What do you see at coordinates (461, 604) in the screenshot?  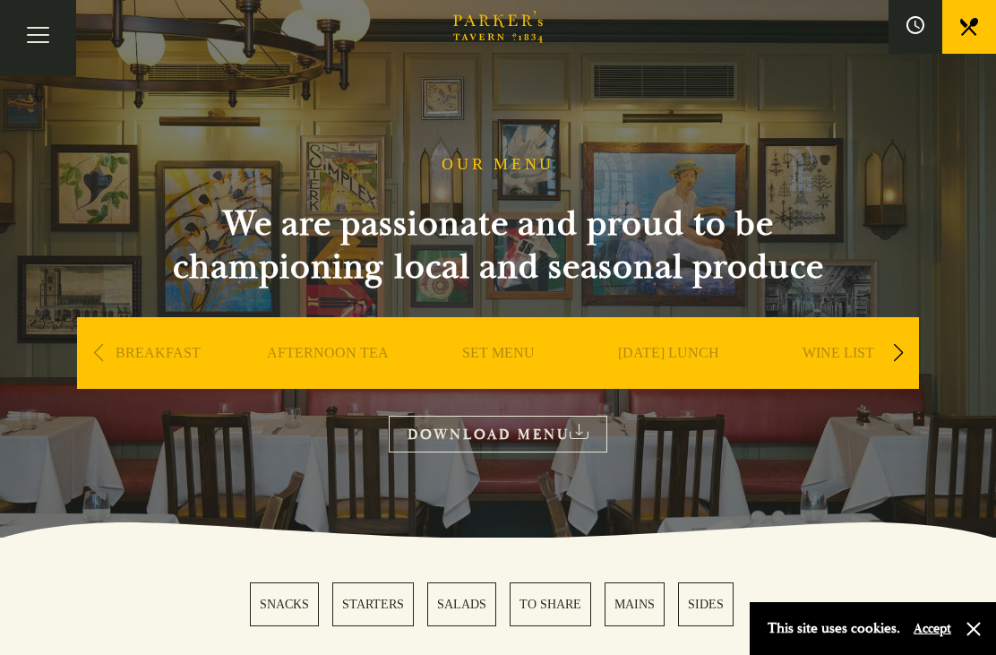 I see `a: 3 / 6` at bounding box center [461, 604].